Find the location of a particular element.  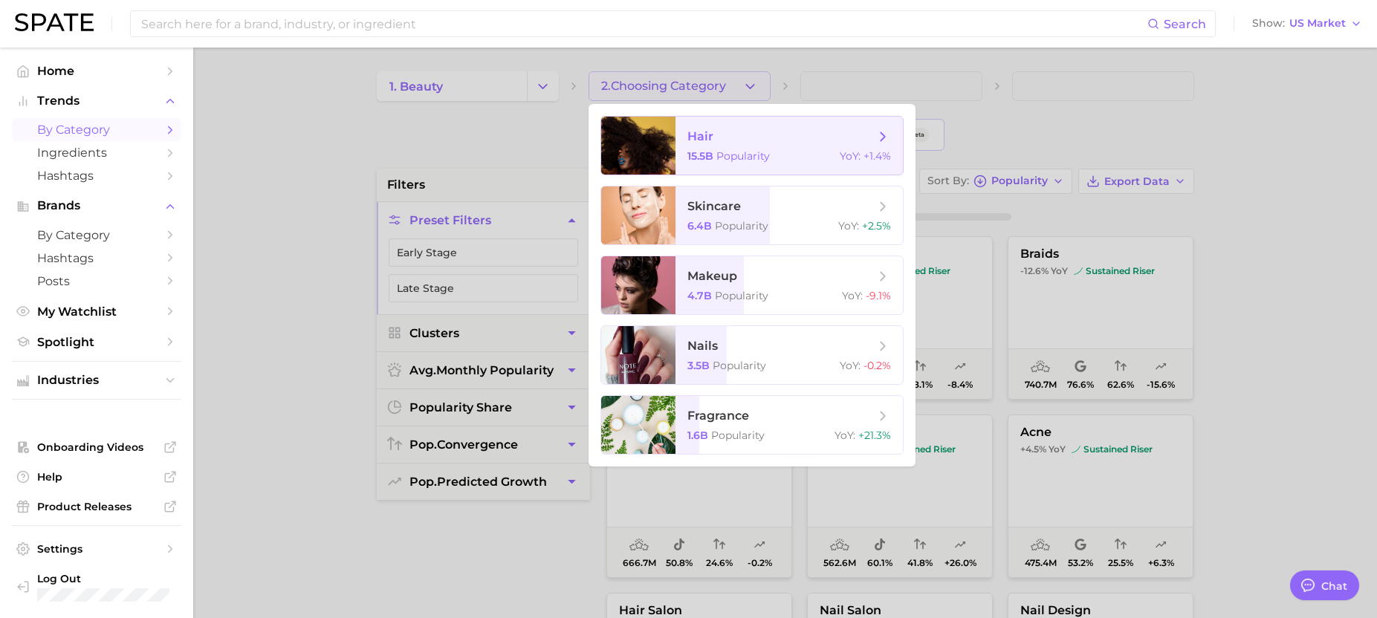

span: 1.6b is located at coordinates (698, 435).